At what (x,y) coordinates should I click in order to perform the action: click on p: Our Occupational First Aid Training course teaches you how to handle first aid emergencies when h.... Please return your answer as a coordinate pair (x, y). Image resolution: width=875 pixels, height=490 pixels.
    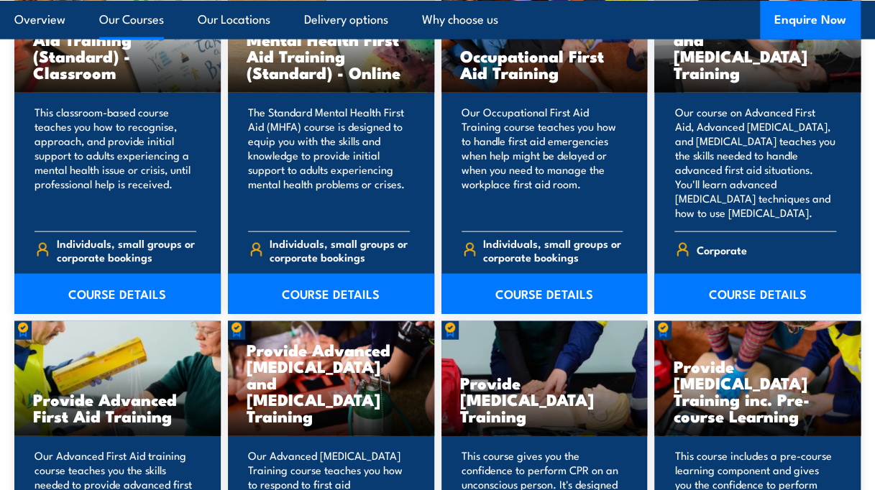
    Looking at the image, I should click on (542, 162).